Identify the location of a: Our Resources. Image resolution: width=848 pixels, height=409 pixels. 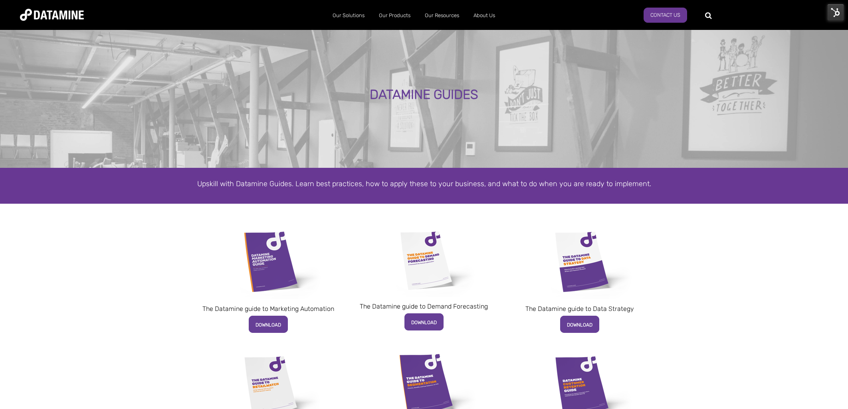
(442, 16).